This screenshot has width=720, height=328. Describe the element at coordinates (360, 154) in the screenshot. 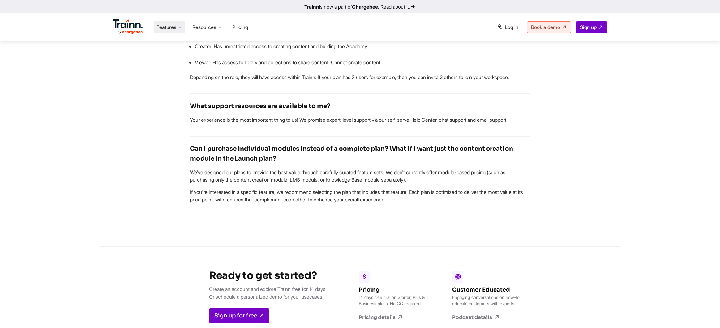

I see `h4: Can I purchase individual modules instead of a complete plan? What if I want just the content cre...` at that location.